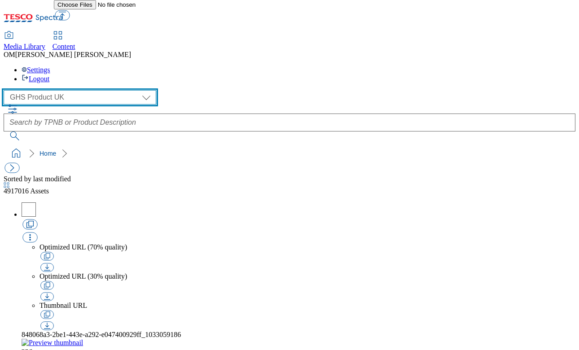  What do you see at coordinates (37, 179) in the screenshot?
I see `span: Sorted by last modified` at bounding box center [37, 179].